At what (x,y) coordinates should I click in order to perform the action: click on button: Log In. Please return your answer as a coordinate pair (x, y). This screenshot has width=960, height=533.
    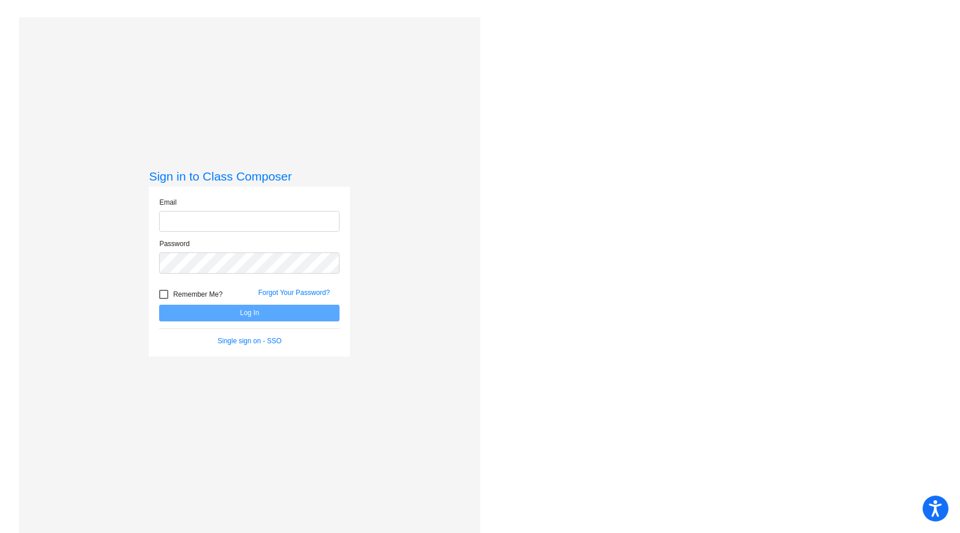
    Looking at the image, I should click on (249, 313).